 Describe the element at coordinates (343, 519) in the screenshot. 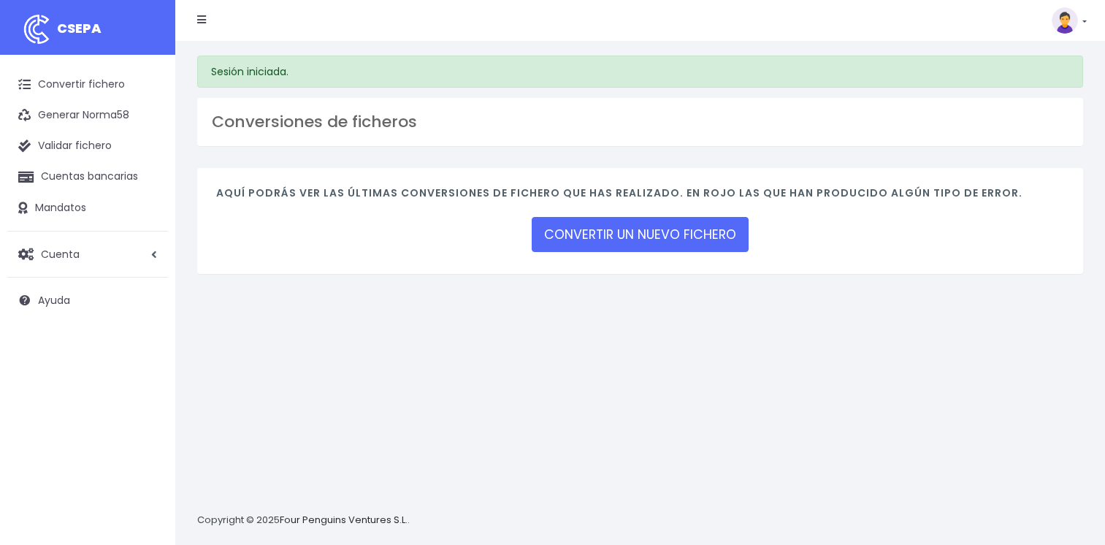

I see `a: Four Penguins Ventures S.L.` at that location.